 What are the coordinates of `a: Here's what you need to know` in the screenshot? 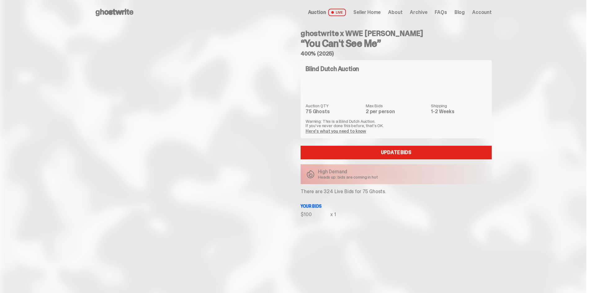 It's located at (335, 131).